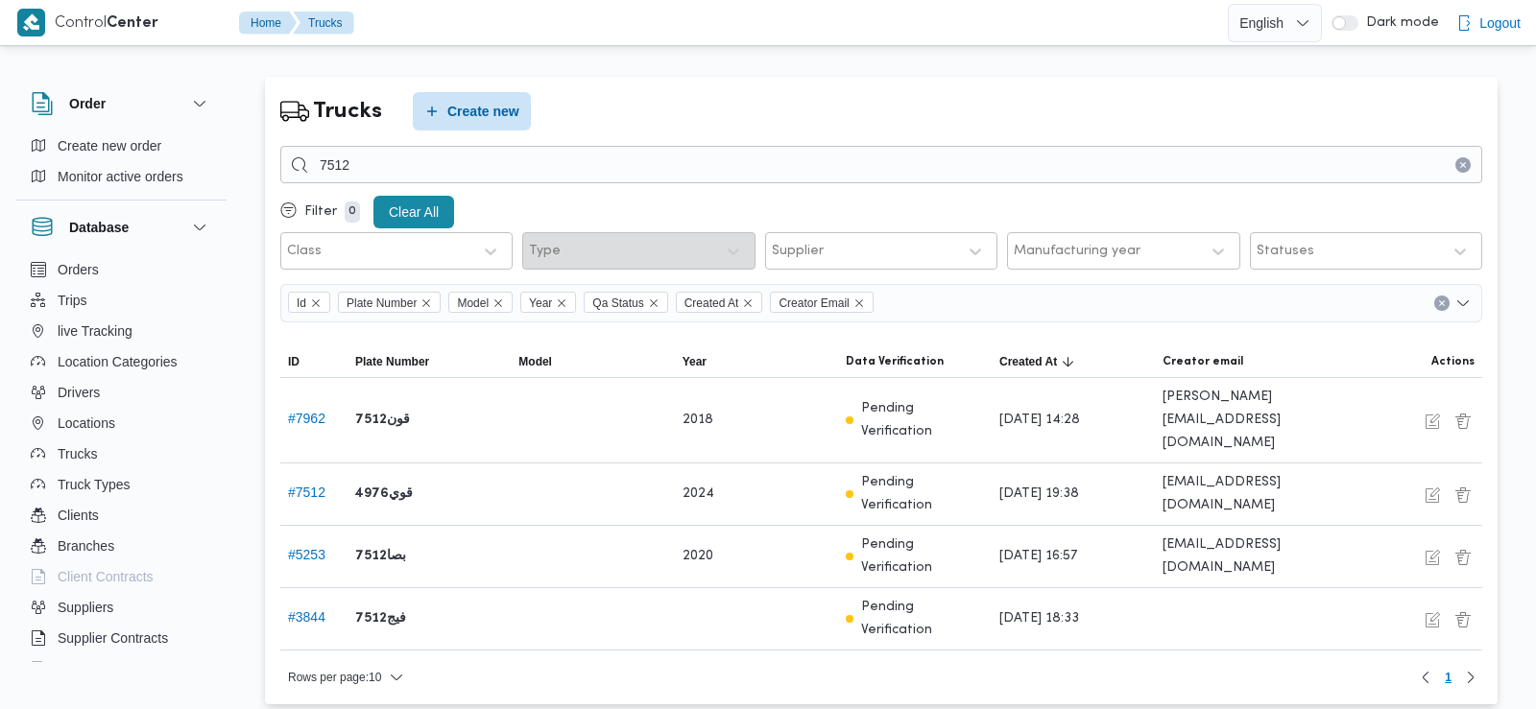  I want to click on span: 2024, so click(698, 494).